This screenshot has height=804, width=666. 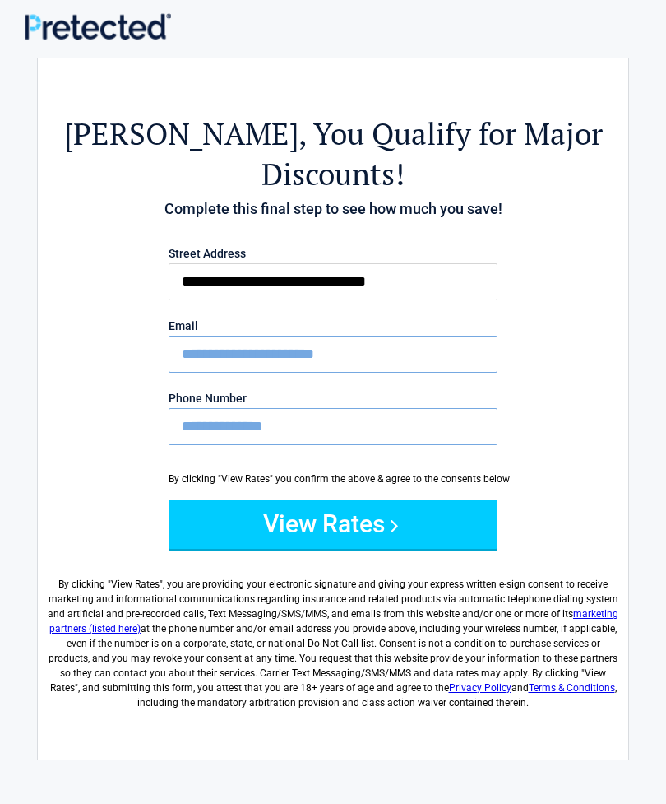 I want to click on span: View Rates, so click(x=135, y=584).